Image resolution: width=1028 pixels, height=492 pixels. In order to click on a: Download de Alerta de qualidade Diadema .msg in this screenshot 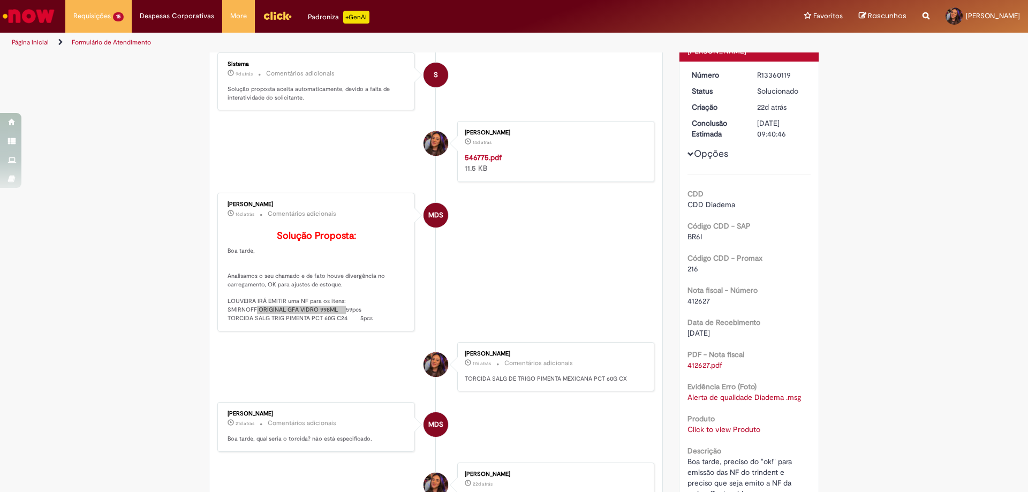, I will do `click(744, 397)`.